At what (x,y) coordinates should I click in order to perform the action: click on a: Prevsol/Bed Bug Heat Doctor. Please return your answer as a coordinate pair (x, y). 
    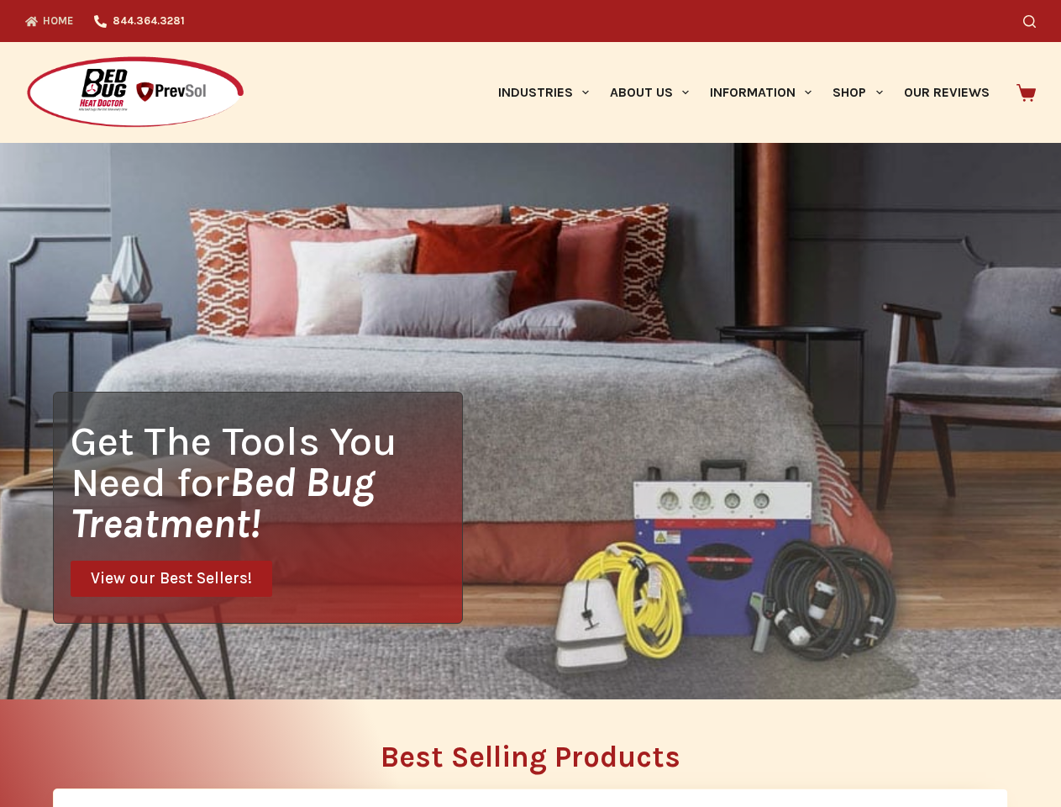
    Looking at the image, I should click on (135, 92).